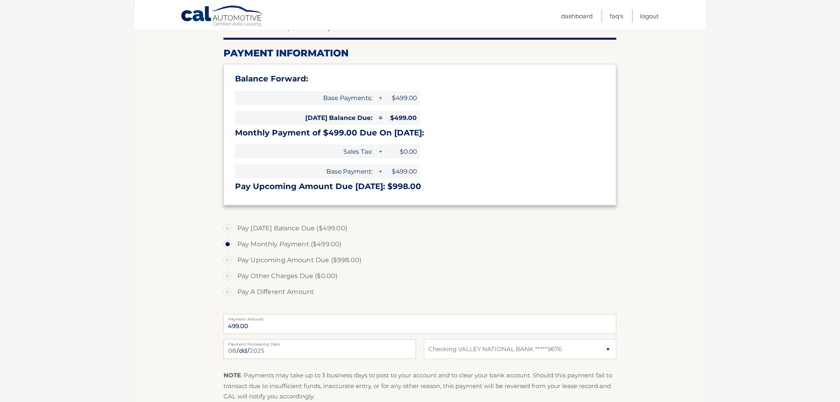 The image size is (840, 402). Describe the element at coordinates (420, 324) in the screenshot. I see `input: Payment Amount` at that location.